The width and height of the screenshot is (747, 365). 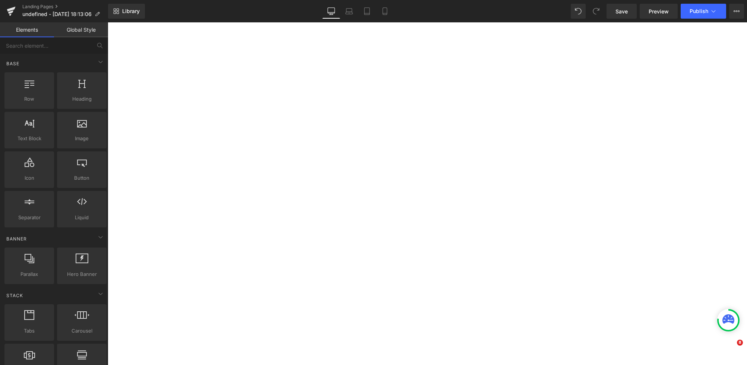 What do you see at coordinates (29, 99) in the screenshot?
I see `span: Row` at bounding box center [29, 99].